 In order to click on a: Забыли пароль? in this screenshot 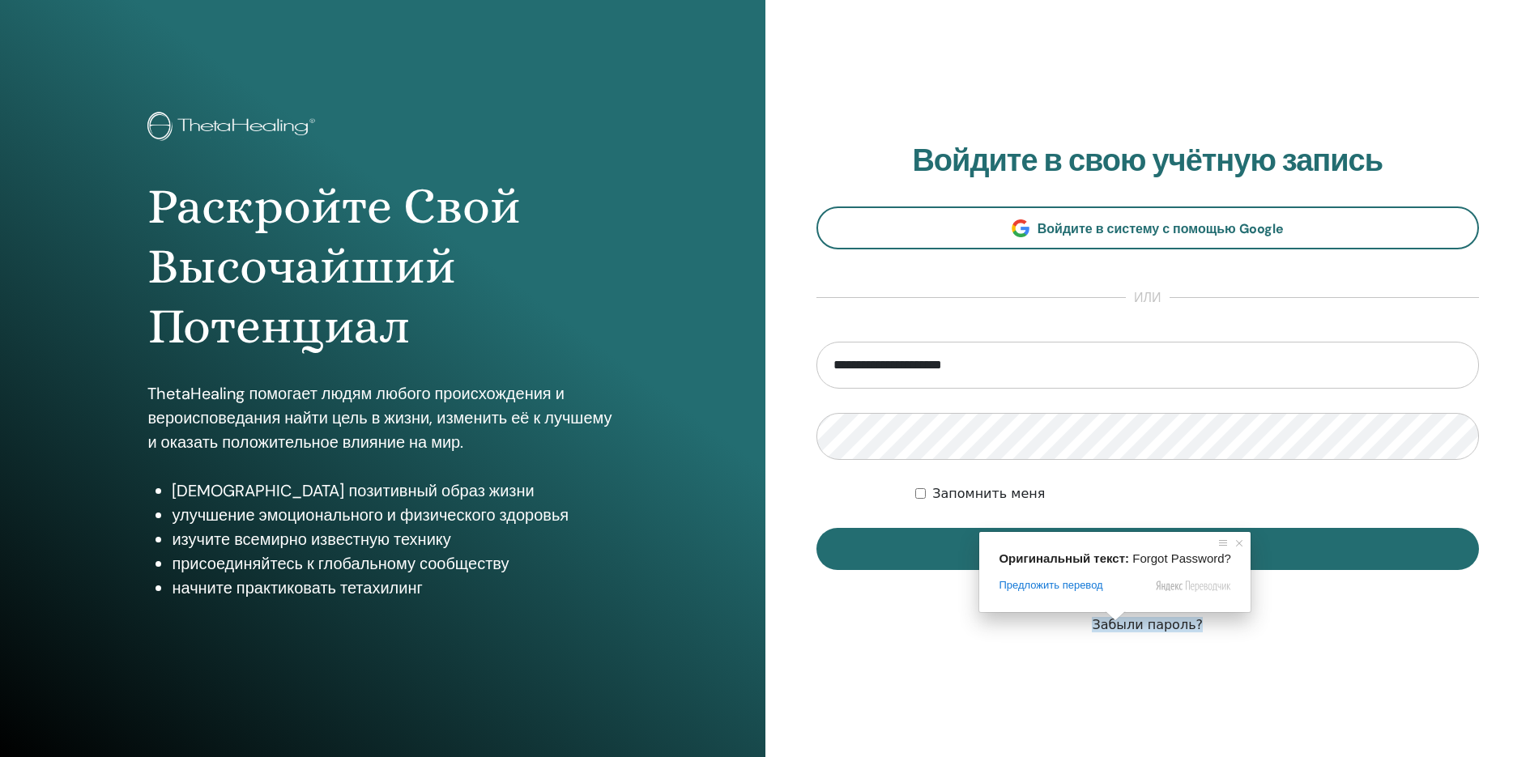, I will do `click(1147, 625)`.